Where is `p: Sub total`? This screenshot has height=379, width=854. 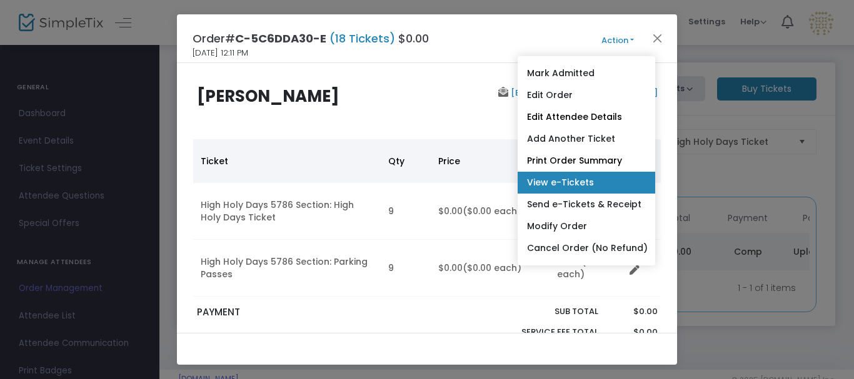 p: Sub total is located at coordinates (545, 312).